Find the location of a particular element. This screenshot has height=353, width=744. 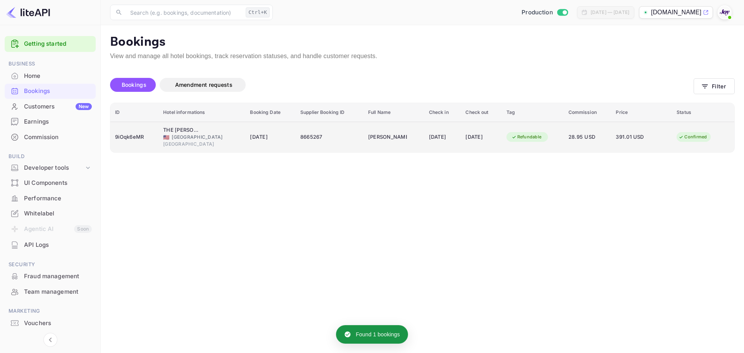

p: View and manage all hotel bookings, track reservation statuses, and handle customer requests. is located at coordinates (422, 56).